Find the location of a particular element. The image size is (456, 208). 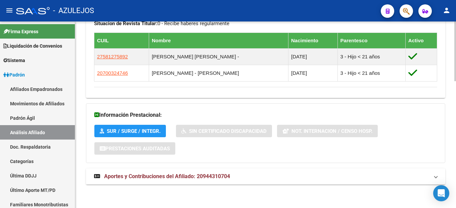

th: CUIL is located at coordinates (122, 40).